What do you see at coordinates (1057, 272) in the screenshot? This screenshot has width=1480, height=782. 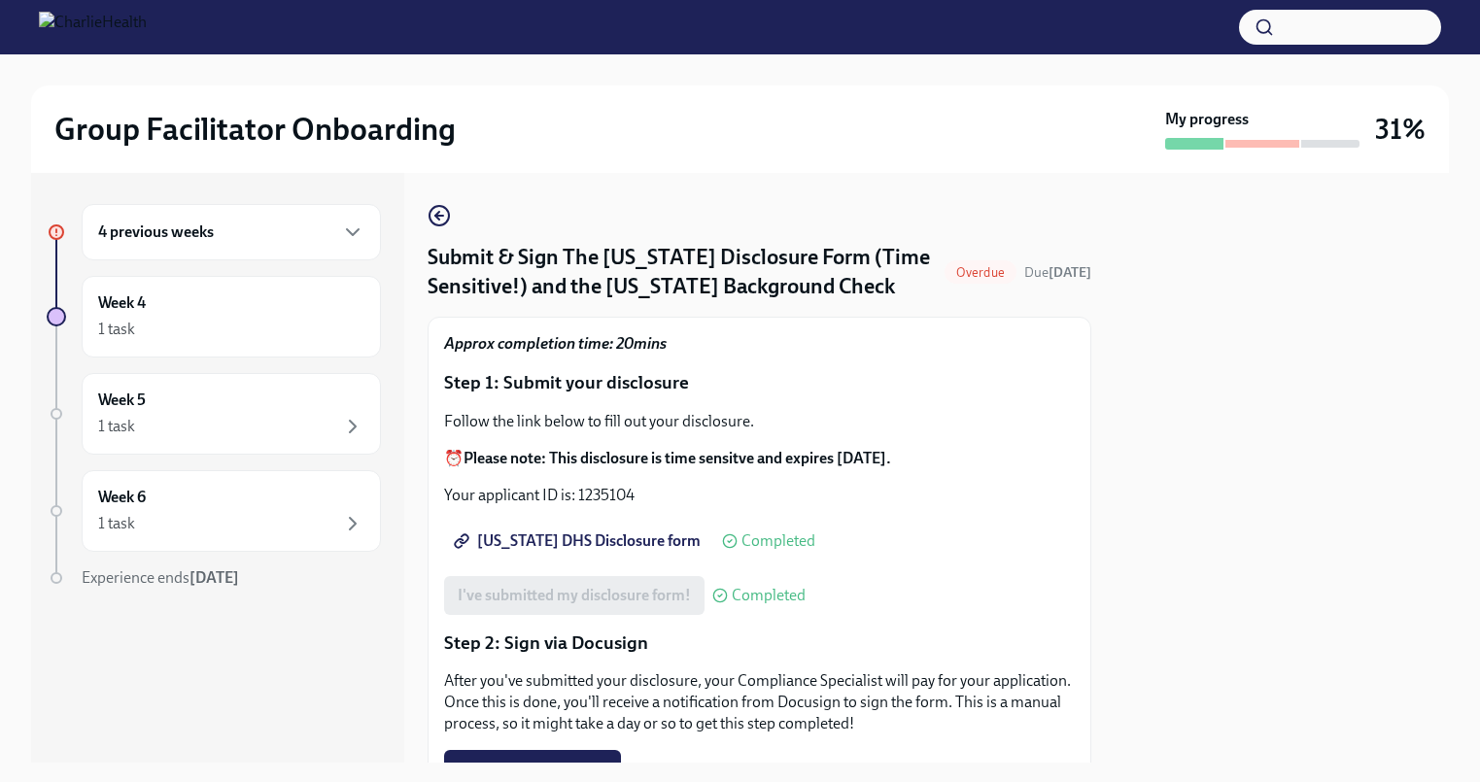 I see `span: Due` at bounding box center [1057, 272].